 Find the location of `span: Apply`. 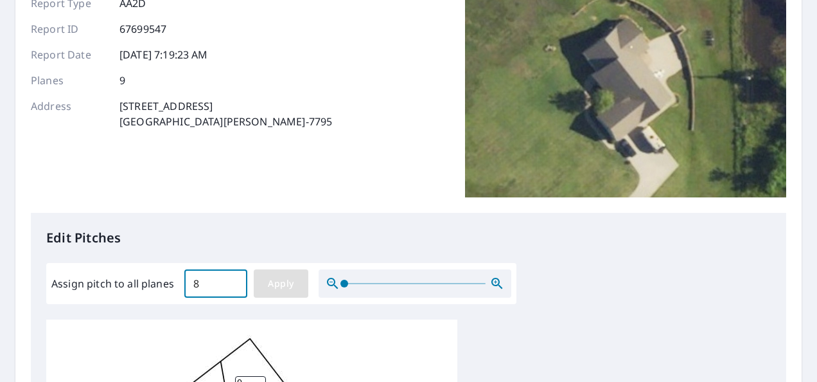

span: Apply is located at coordinates (281, 283).